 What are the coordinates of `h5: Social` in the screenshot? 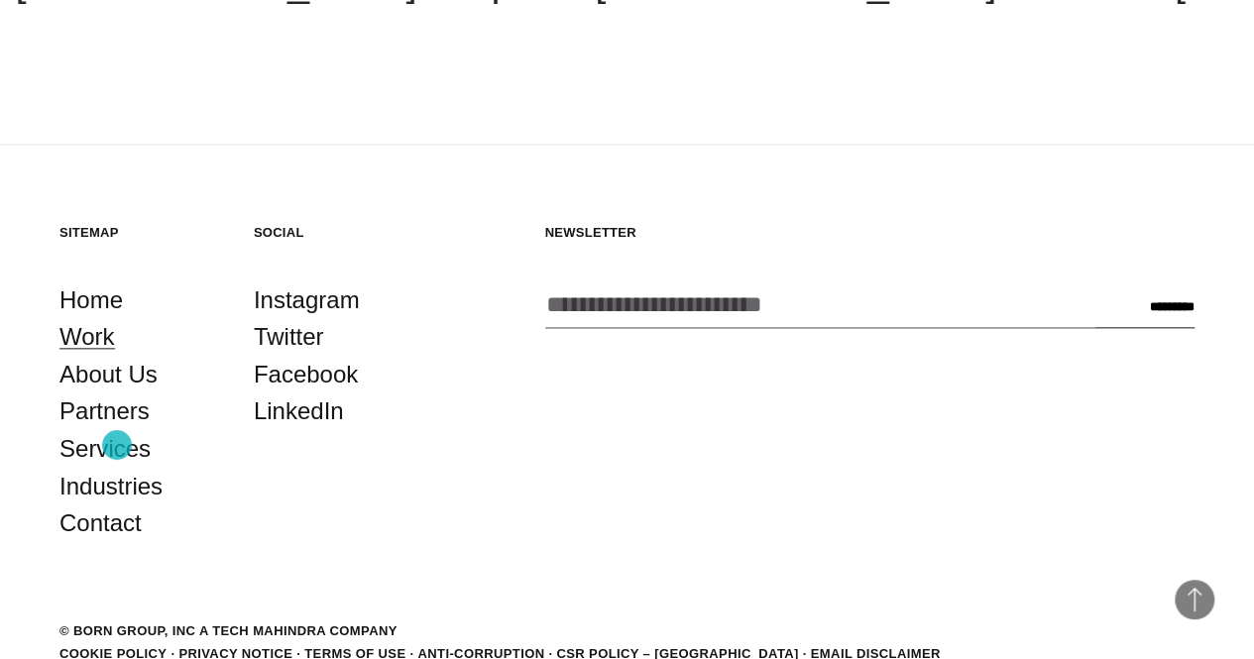 It's located at (336, 232).